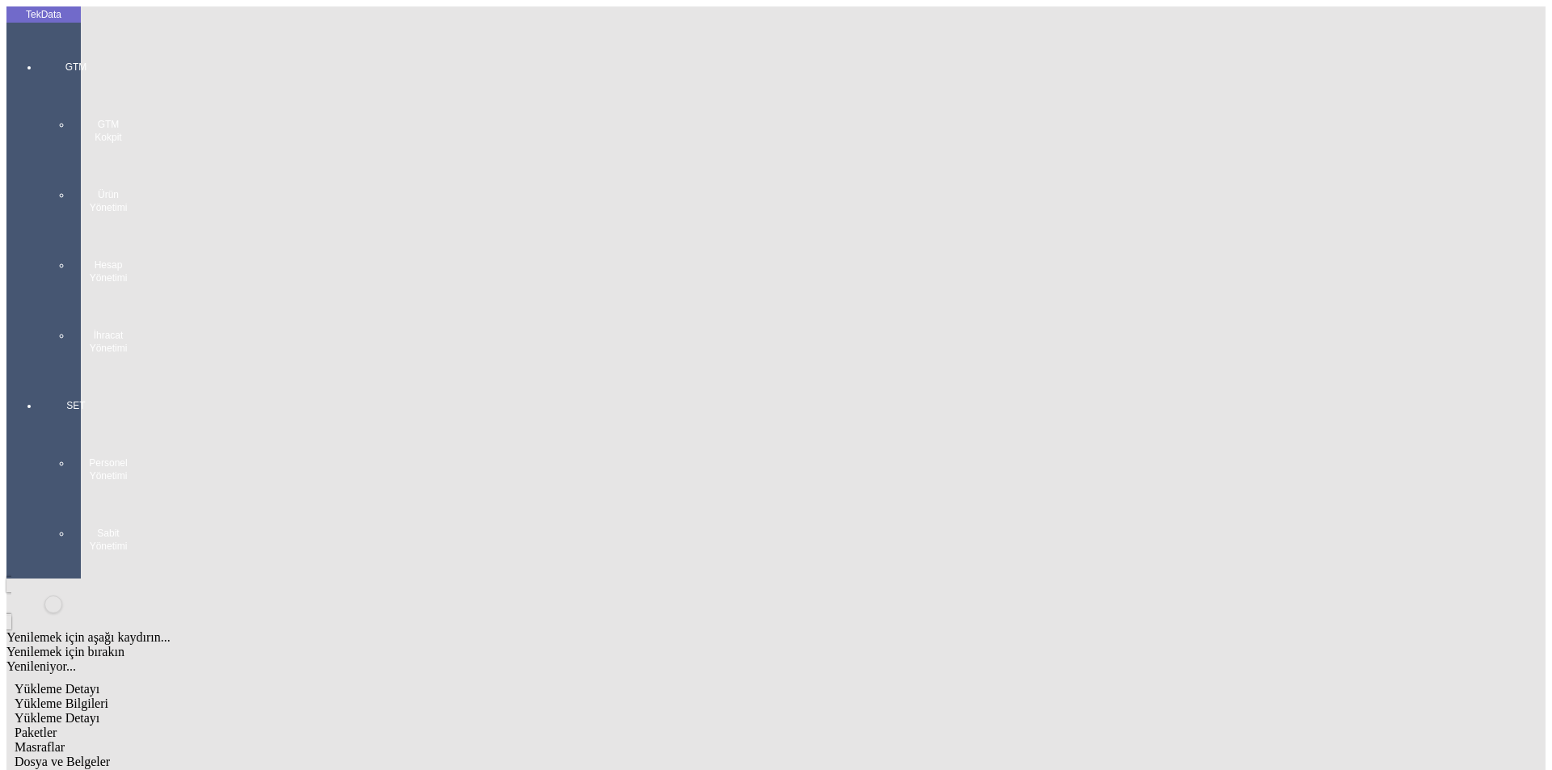  What do you see at coordinates (655, 652) in the screenshot?
I see `div: Yenilemek için bırakın` at bounding box center [655, 652].